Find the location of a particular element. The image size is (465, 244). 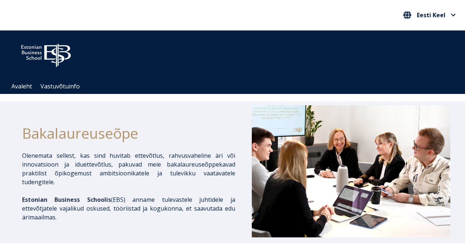

div: Navigation Menu is located at coordinates (236, 86).